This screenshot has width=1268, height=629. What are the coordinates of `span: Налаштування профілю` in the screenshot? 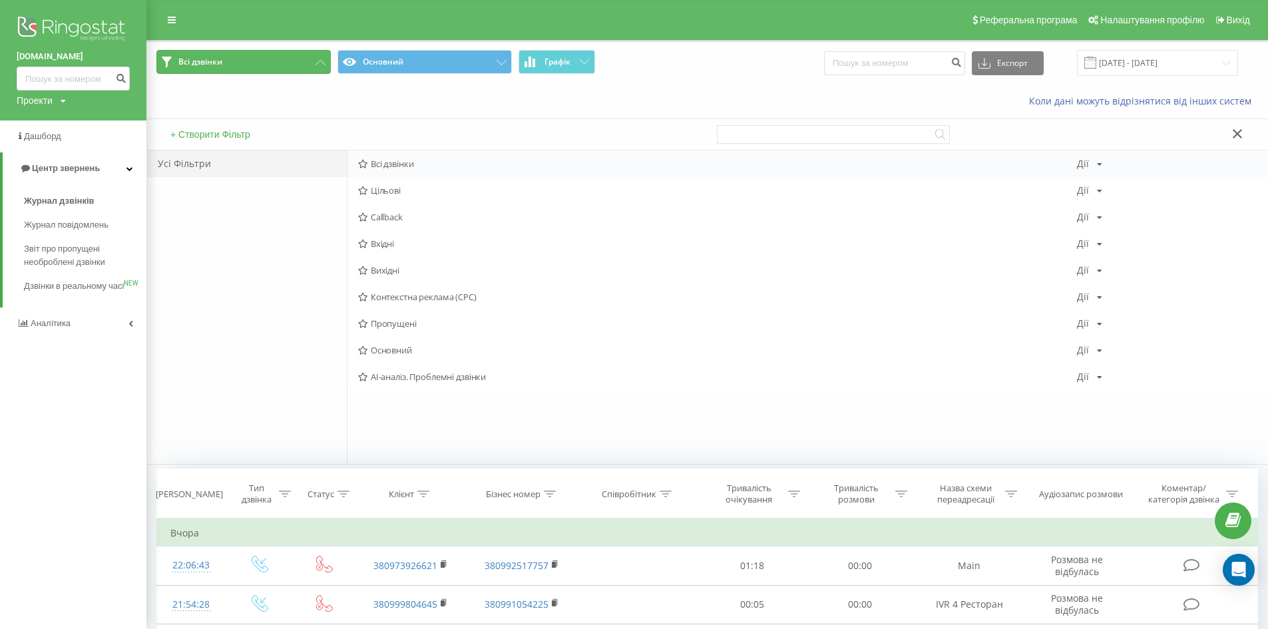 It's located at (1152, 20).